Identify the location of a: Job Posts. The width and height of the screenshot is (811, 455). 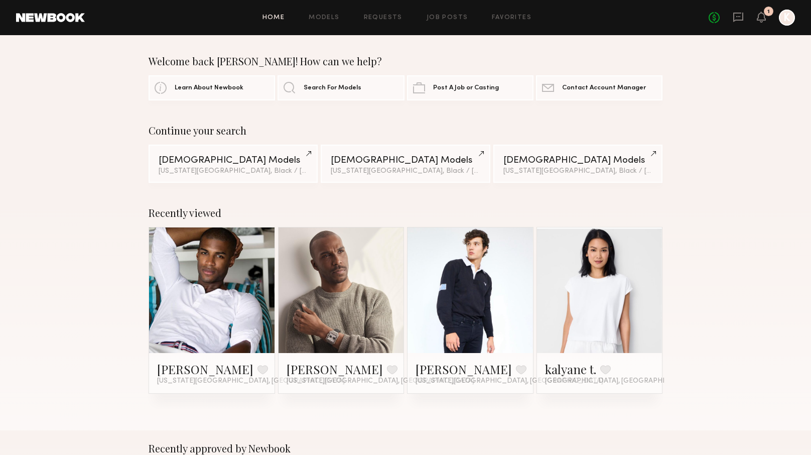
(447, 18).